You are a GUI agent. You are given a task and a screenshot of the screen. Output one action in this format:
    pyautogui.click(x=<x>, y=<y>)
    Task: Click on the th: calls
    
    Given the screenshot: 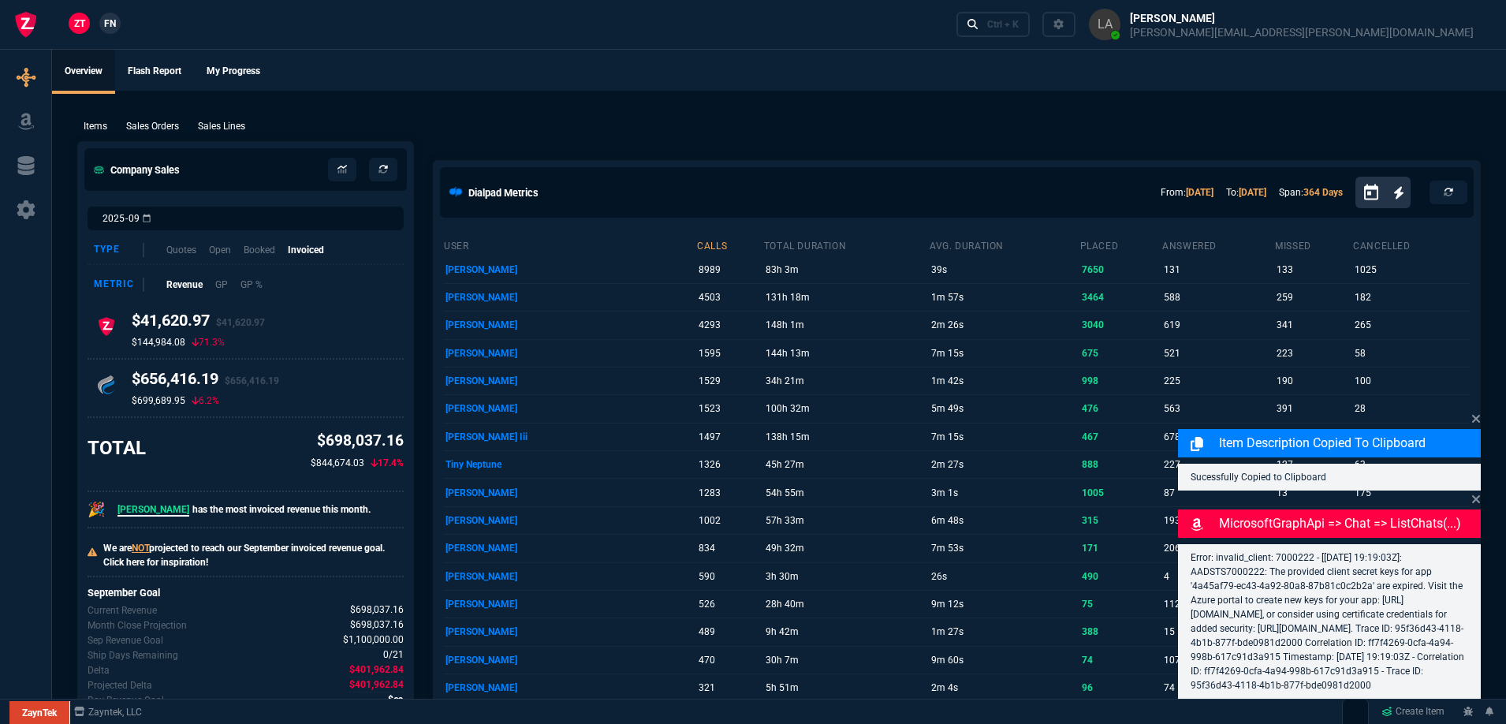 What is the action you would take?
    pyautogui.click(x=729, y=244)
    